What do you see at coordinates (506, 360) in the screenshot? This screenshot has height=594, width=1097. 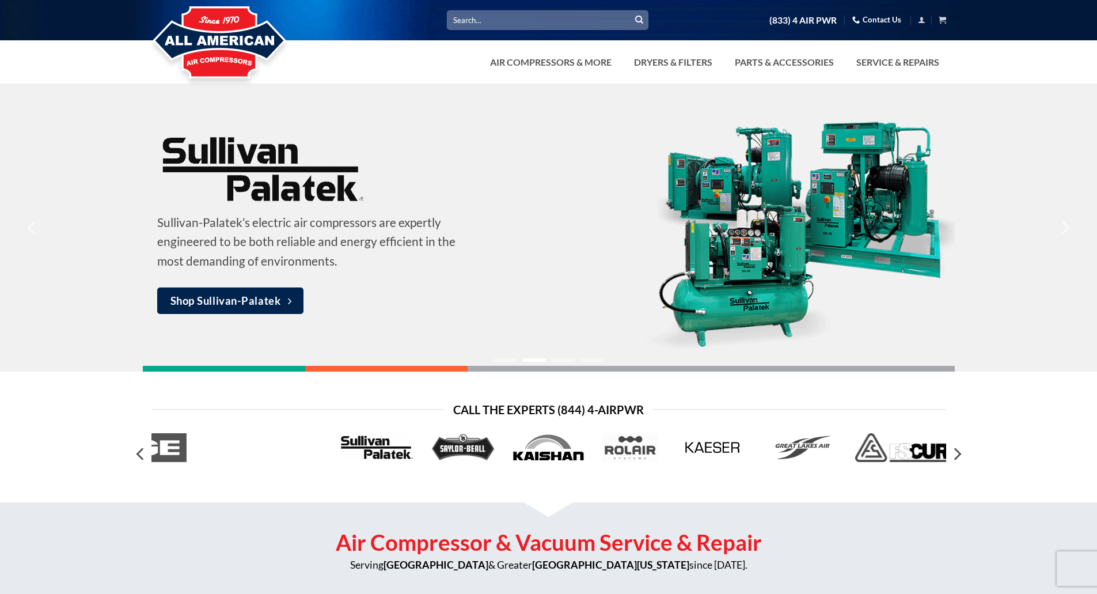 I see `li: Page dot 1` at bounding box center [506, 360].